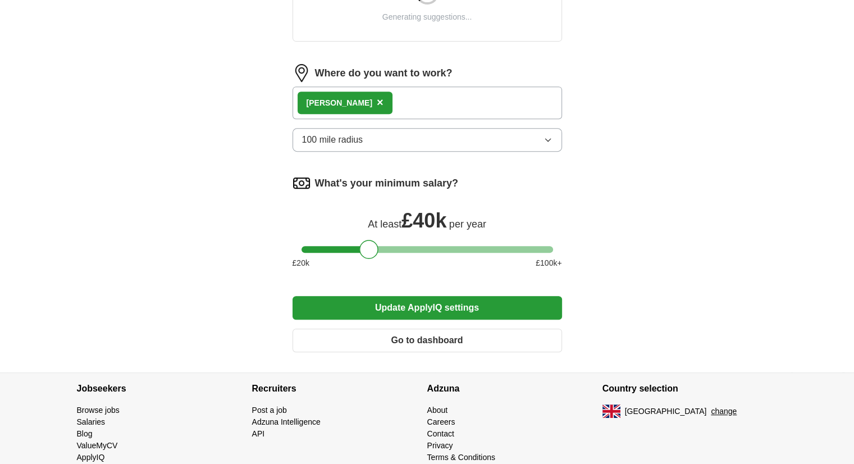 This screenshot has height=464, width=854. What do you see at coordinates (91, 422) in the screenshot?
I see `a: Salaries` at bounding box center [91, 422].